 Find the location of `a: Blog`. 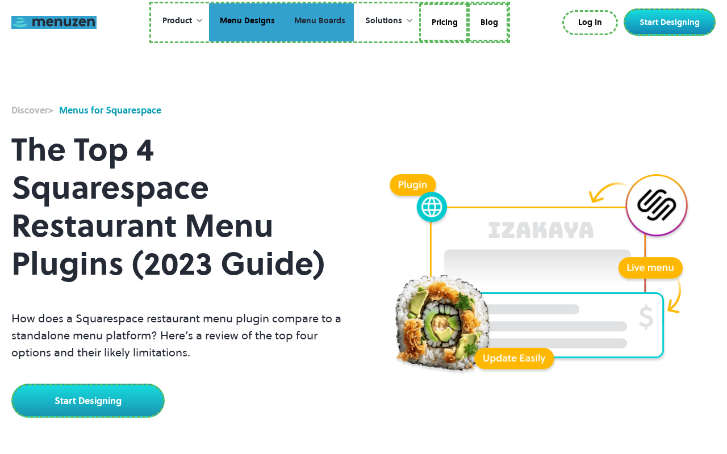

a: Blog is located at coordinates (488, 23).